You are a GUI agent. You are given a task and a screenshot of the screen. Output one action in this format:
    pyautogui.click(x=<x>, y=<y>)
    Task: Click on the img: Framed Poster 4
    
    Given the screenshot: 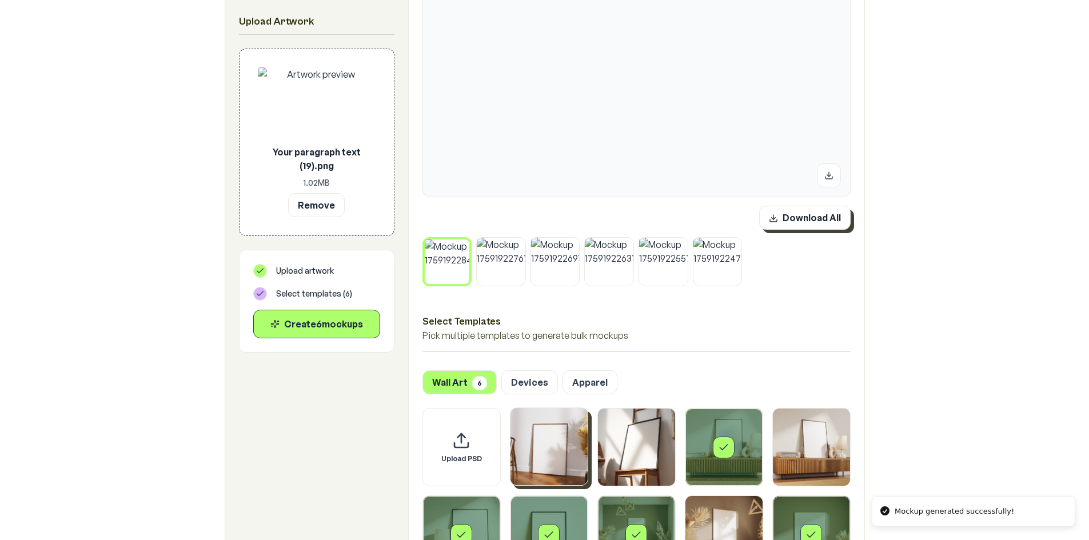 What is the action you would take?
    pyautogui.click(x=811, y=447)
    